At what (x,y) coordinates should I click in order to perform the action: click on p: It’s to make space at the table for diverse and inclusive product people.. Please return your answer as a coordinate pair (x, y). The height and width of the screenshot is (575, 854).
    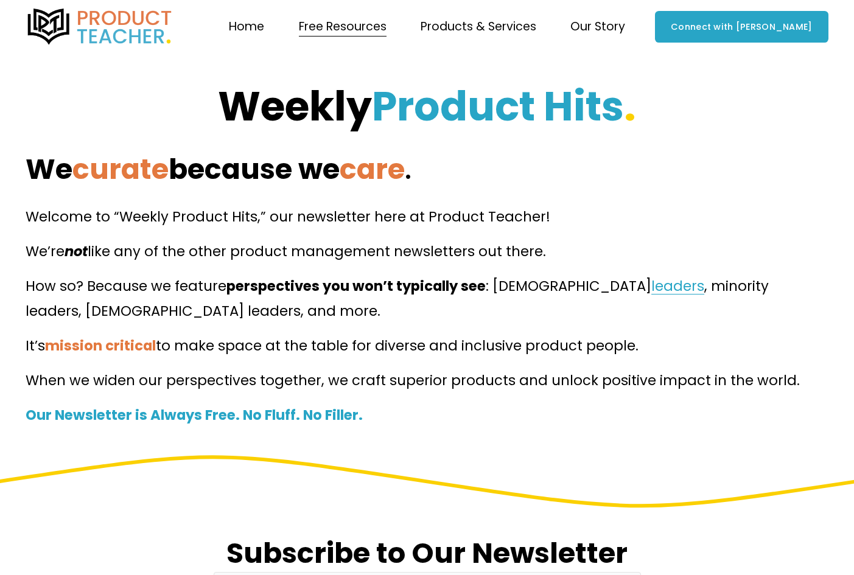
    Looking at the image, I should click on (427, 346).